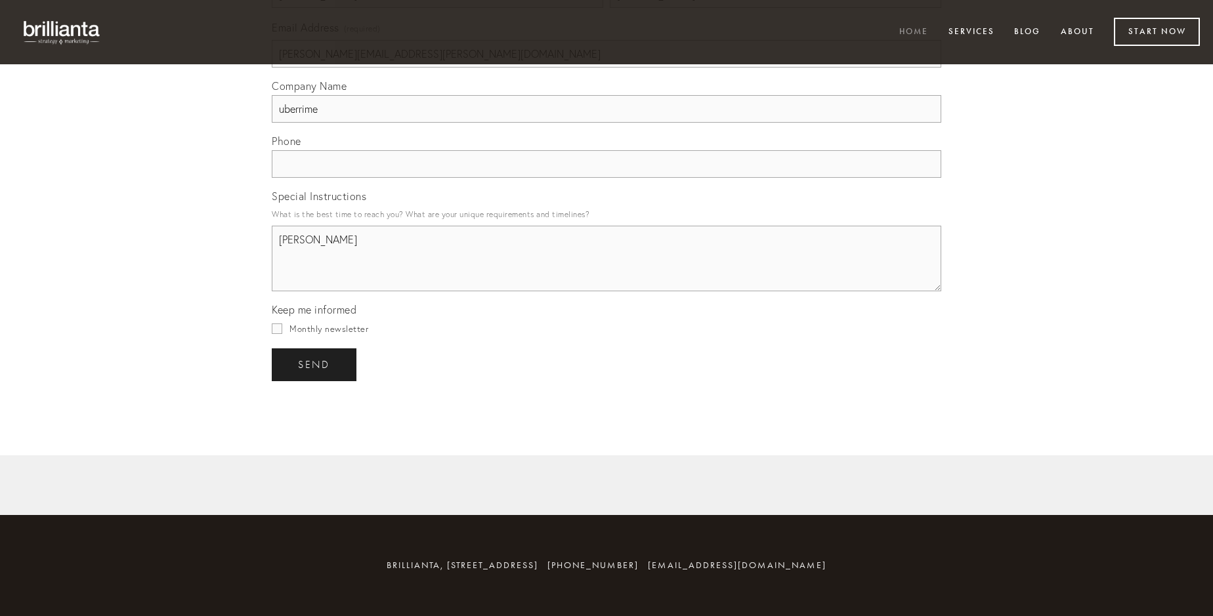 The width and height of the screenshot is (1213, 616). What do you see at coordinates (1077, 32) in the screenshot?
I see `a: About` at bounding box center [1077, 32].